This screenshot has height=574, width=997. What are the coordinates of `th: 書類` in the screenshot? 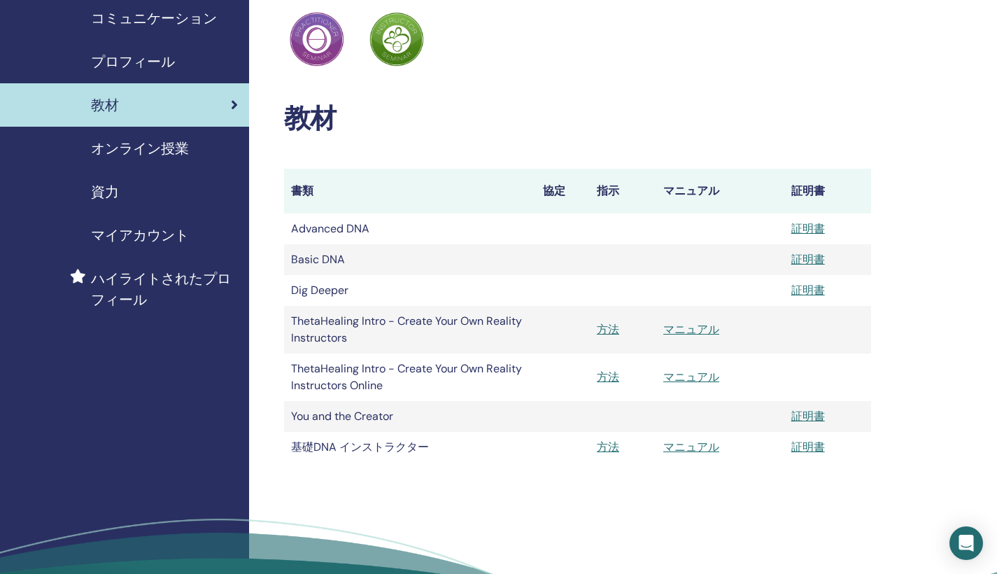 It's located at (410, 191).